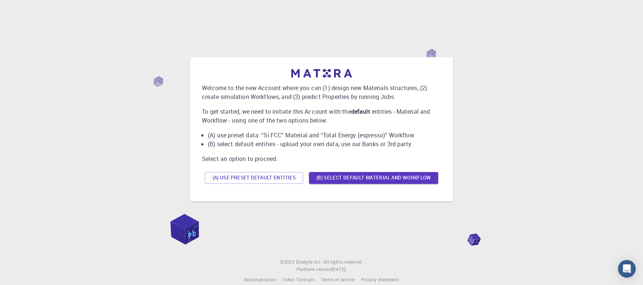 The height and width of the screenshot is (285, 643). What do you see at coordinates (254, 178) in the screenshot?
I see `button: (A) Use preset default entities` at bounding box center [254, 178].